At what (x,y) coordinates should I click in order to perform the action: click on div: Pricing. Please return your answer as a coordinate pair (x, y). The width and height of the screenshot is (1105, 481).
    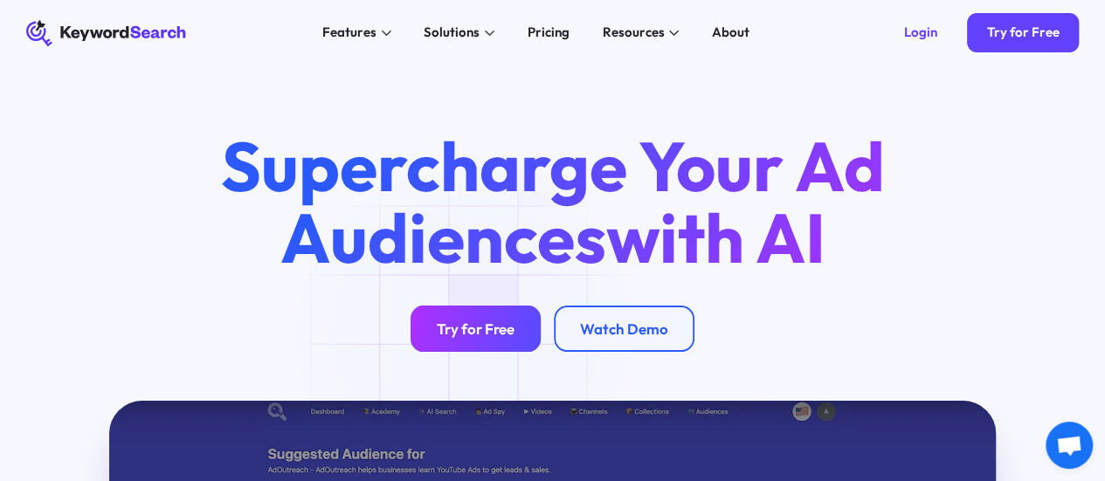
    Looking at the image, I should click on (549, 32).